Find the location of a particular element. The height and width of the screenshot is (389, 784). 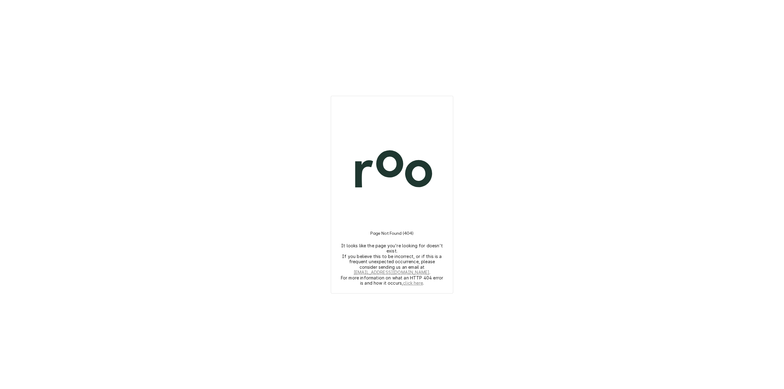

div: Logo and Instructions Container is located at coordinates (392, 195).